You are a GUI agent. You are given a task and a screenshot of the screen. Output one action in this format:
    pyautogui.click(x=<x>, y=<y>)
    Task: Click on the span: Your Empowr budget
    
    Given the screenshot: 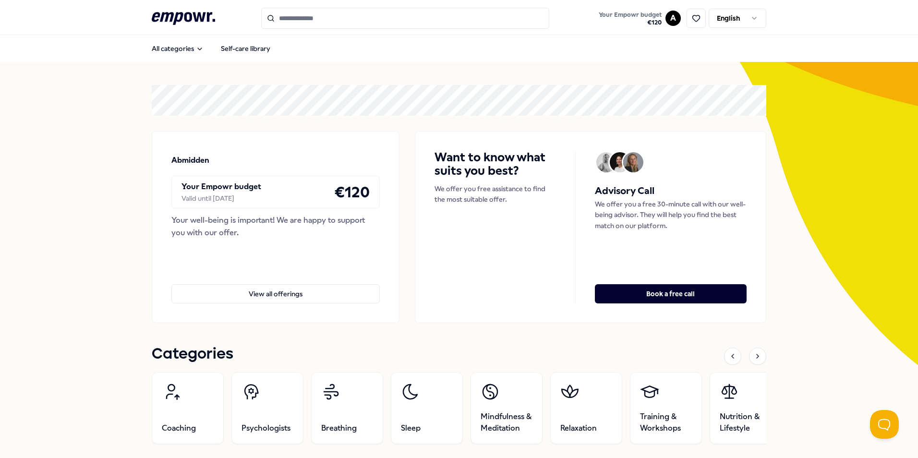 What is the action you would take?
    pyautogui.click(x=630, y=15)
    